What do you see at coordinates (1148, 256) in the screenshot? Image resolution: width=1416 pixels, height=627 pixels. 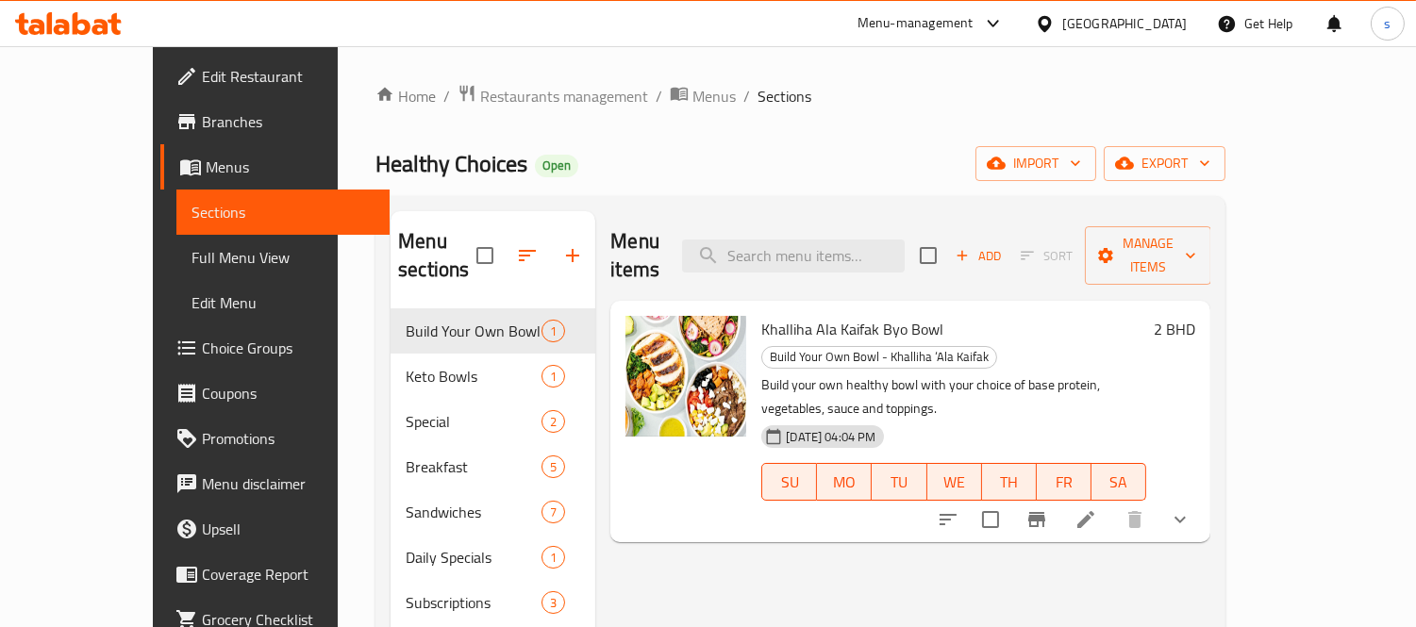 I see `span: Manage items` at bounding box center [1148, 256].